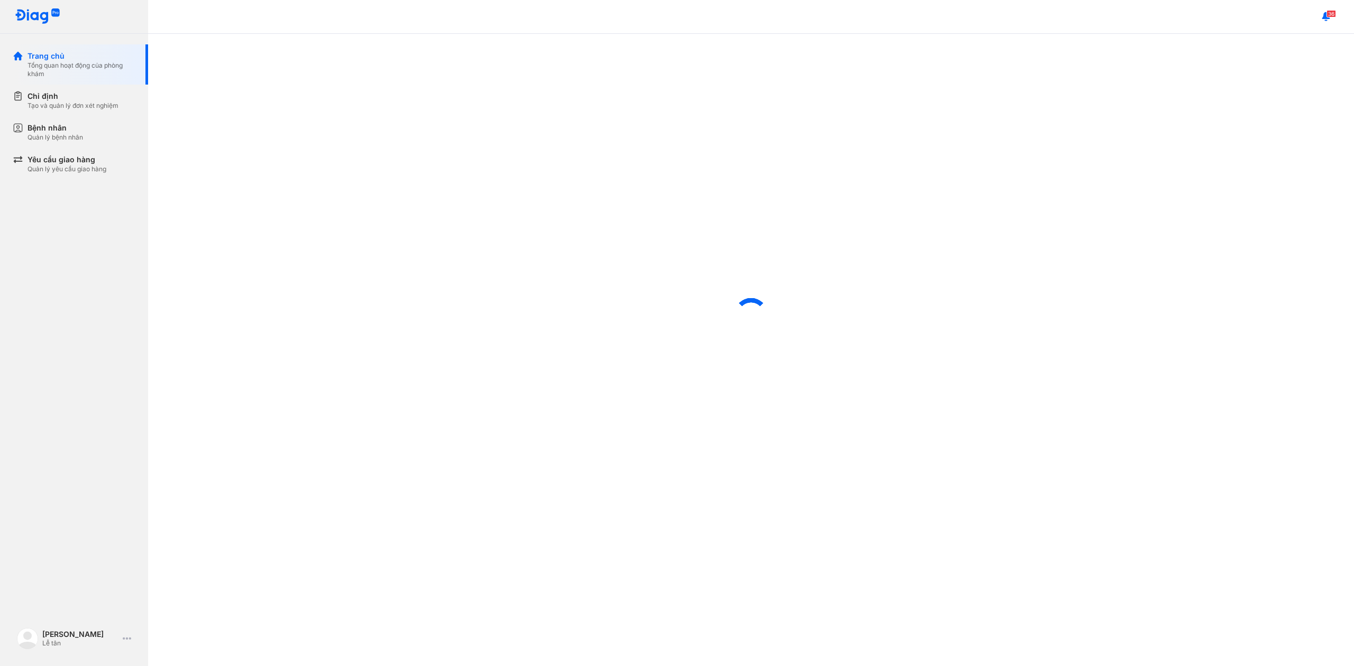  What do you see at coordinates (81, 70) in the screenshot?
I see `div: Tổng quan hoạt động của phòng khám` at bounding box center [81, 70].